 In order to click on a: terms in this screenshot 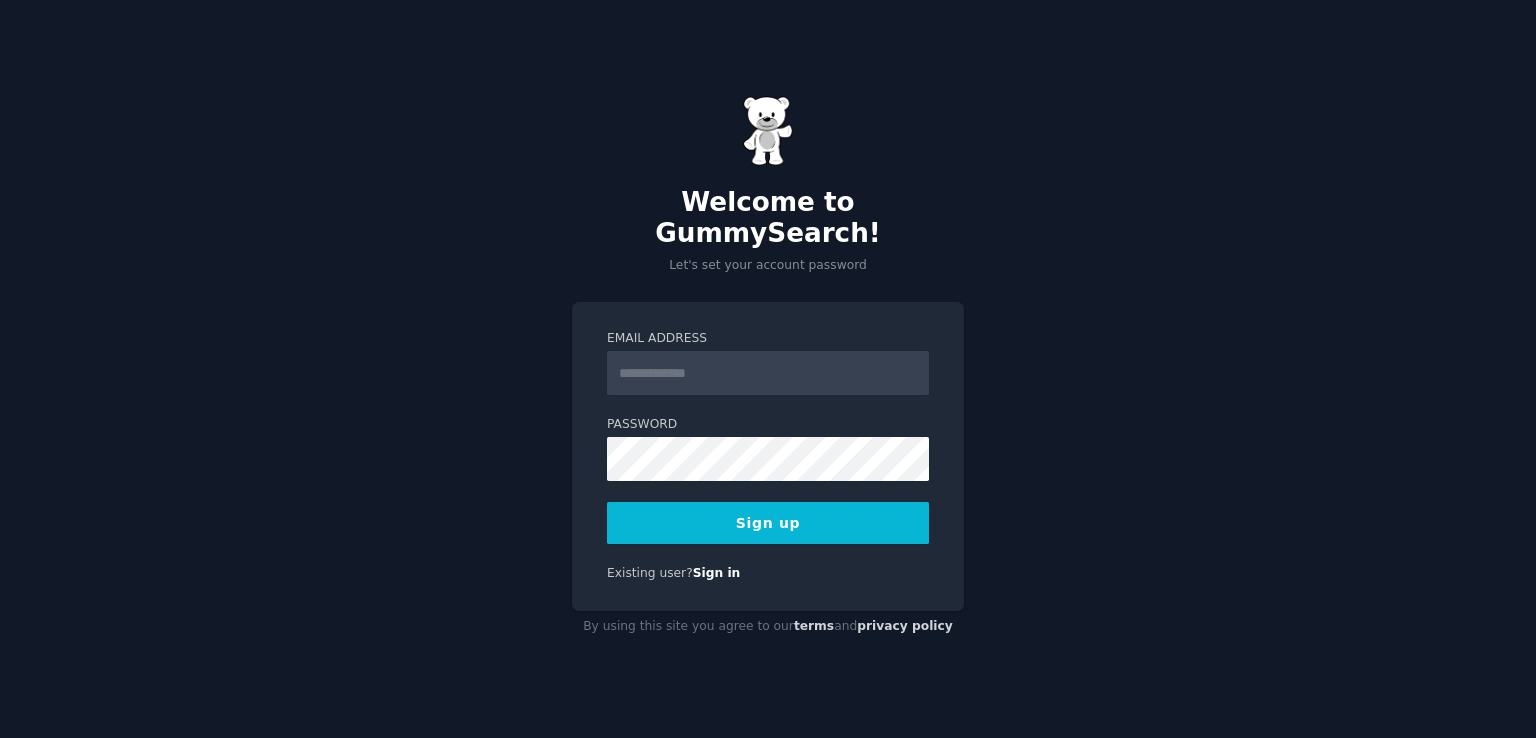, I will do `click(814, 626)`.